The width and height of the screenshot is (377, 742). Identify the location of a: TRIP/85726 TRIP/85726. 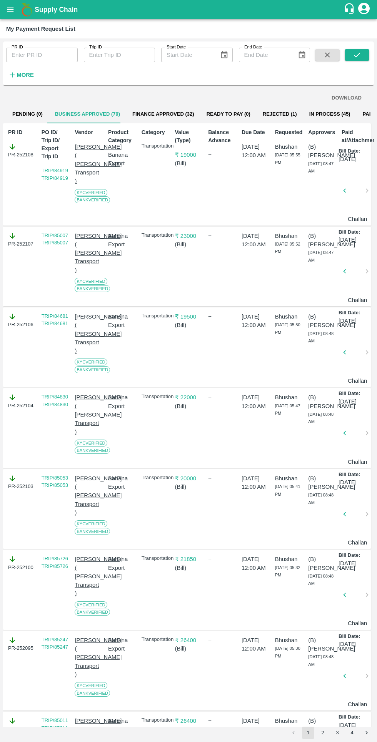
(55, 562).